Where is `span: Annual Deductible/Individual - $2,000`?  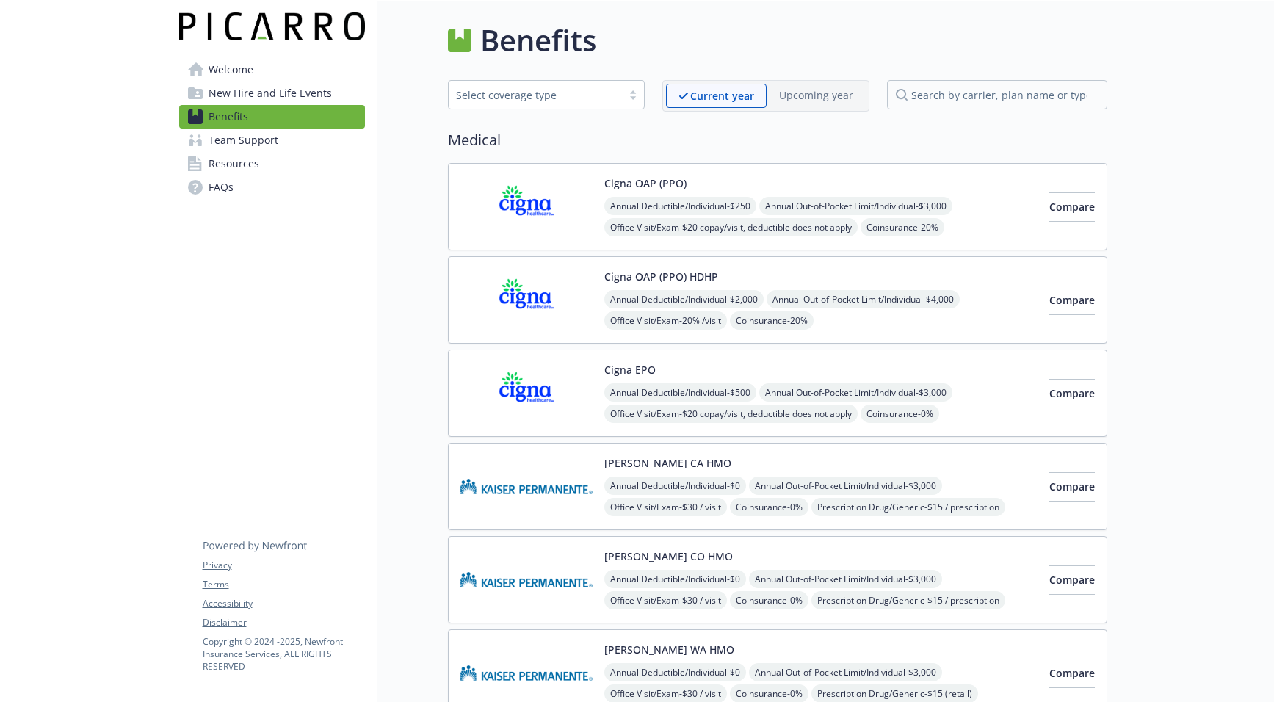 span: Annual Deductible/Individual - $2,000 is located at coordinates (684, 299).